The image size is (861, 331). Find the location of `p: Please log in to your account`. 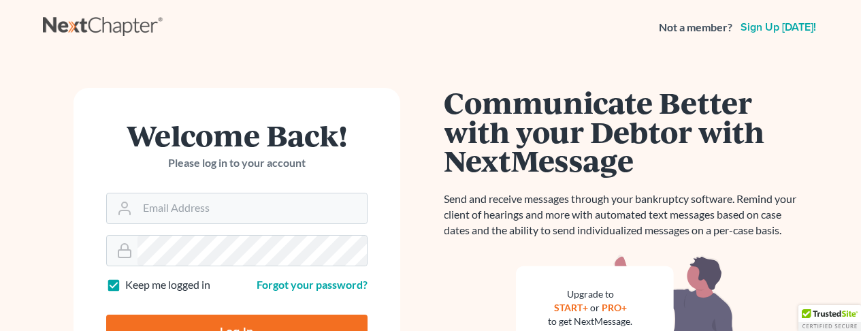

p: Please log in to your account is located at coordinates (237, 163).